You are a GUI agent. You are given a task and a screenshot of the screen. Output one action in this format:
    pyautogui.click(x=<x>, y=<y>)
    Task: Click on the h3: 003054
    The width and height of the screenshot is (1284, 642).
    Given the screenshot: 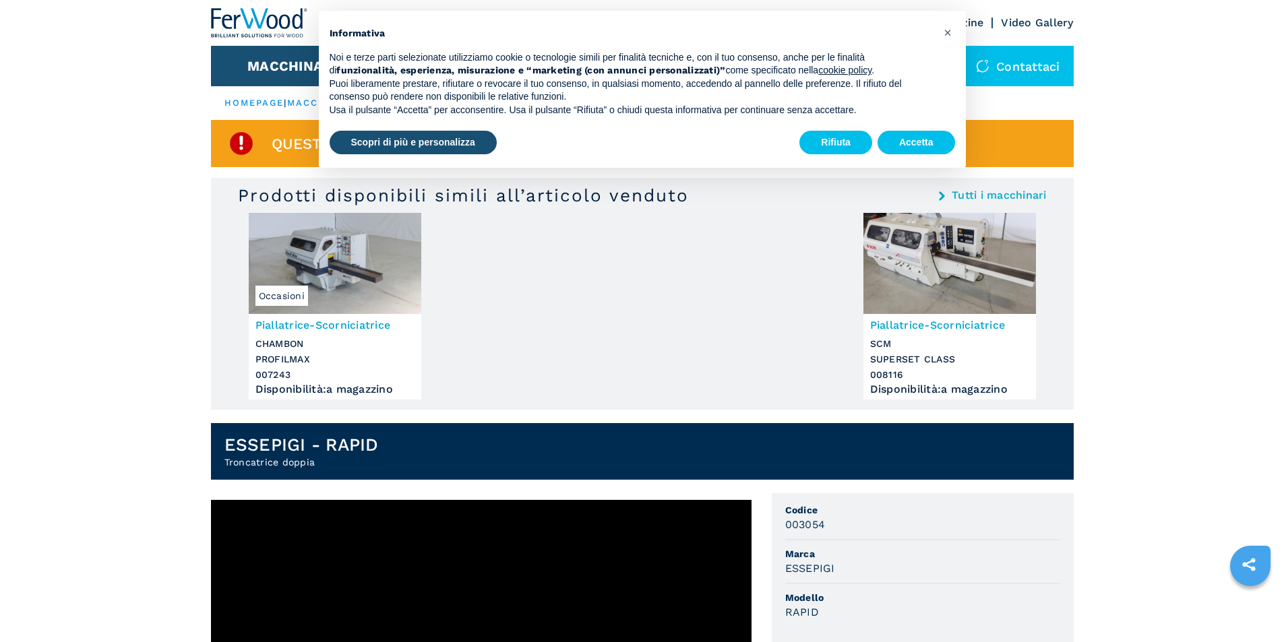 What is the action you would take?
    pyautogui.click(x=806, y=524)
    